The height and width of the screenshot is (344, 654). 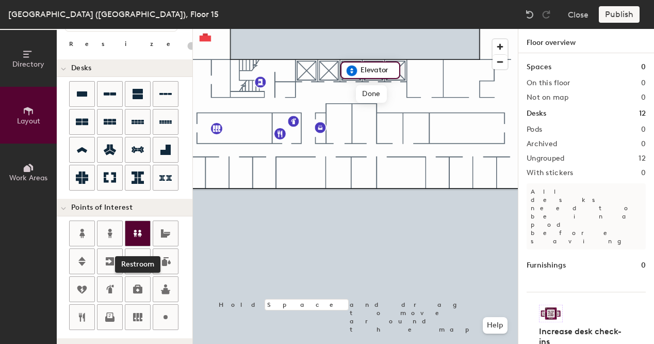 I want to click on img: Redo, so click(x=547, y=14).